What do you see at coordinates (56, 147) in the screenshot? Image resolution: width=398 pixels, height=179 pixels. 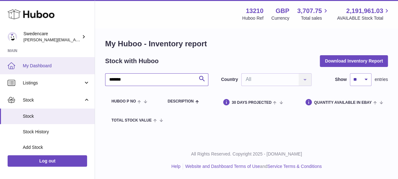 I see `span: Add Stock` at bounding box center [56, 147].